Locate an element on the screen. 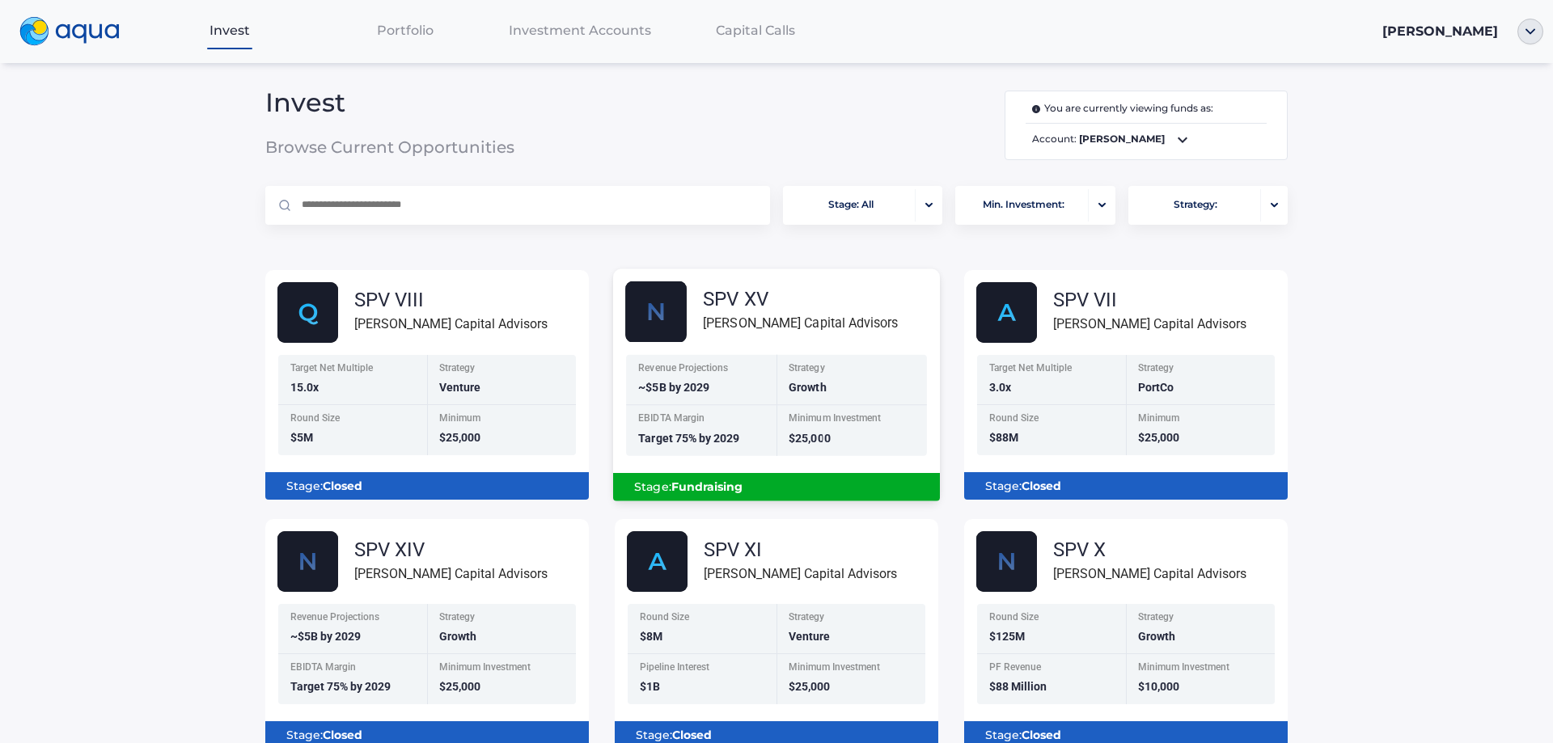 The width and height of the screenshot is (1553, 743). div: SPV VII is located at coordinates (1149, 300).